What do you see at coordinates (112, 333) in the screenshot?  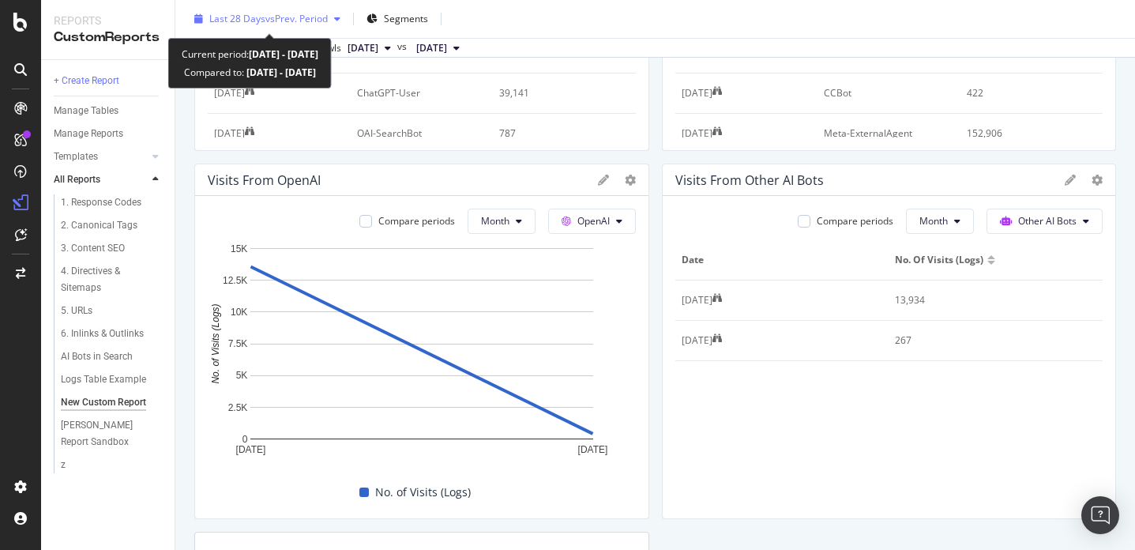 I see `a: 6. Inlinks & Outlinks` at bounding box center [112, 333].